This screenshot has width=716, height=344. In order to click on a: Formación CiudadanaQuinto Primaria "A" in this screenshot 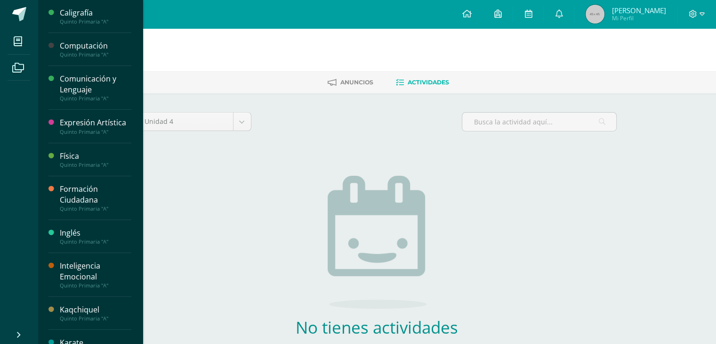, I will do `click(96, 198)`.